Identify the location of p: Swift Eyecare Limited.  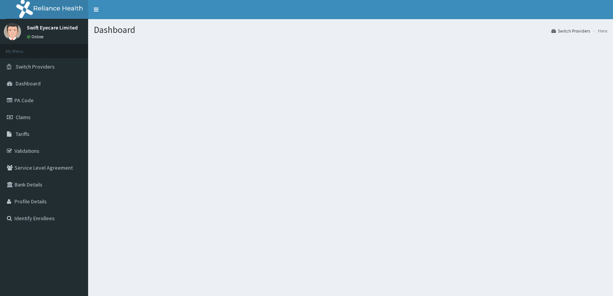
(52, 28).